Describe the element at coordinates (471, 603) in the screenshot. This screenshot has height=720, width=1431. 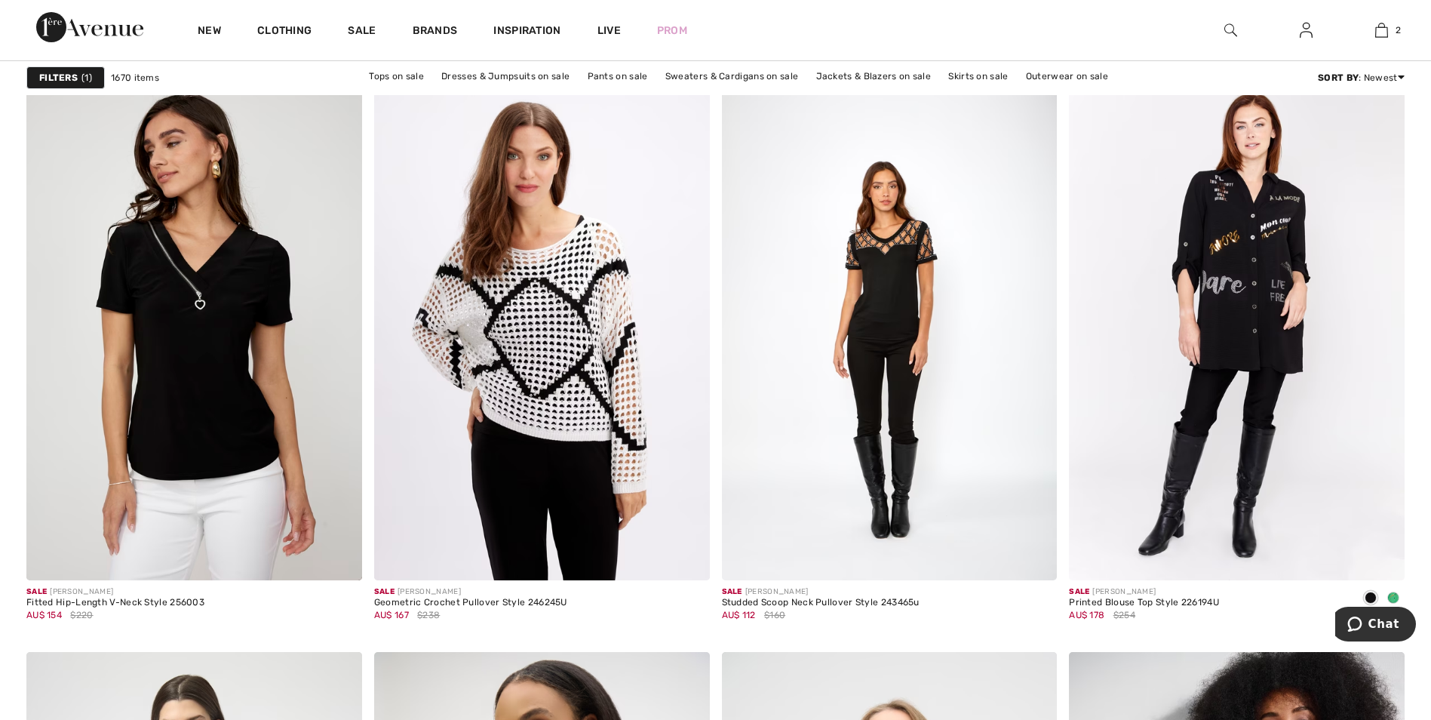
I see `div: Geometric Crochet Pullover Style 246245U` at that location.